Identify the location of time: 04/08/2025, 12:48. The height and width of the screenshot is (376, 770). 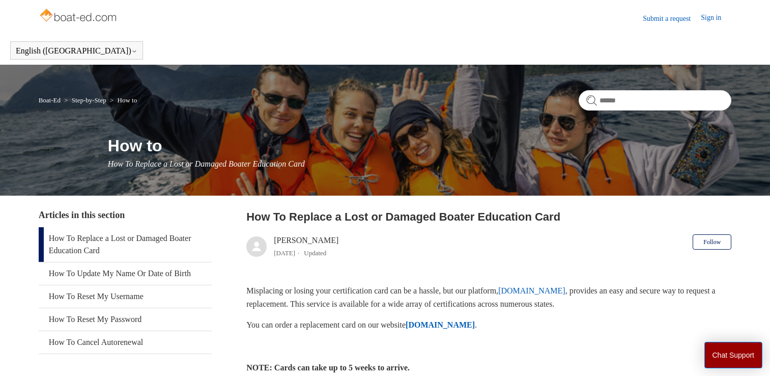
(285, 253).